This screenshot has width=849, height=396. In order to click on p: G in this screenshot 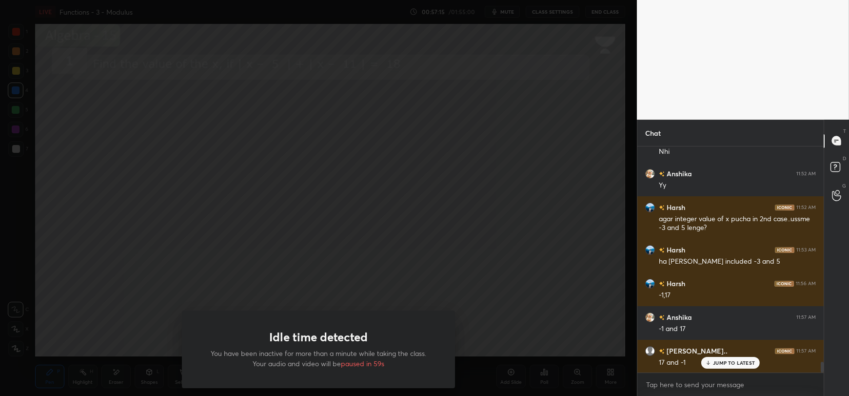, I will do `click(844, 185)`.